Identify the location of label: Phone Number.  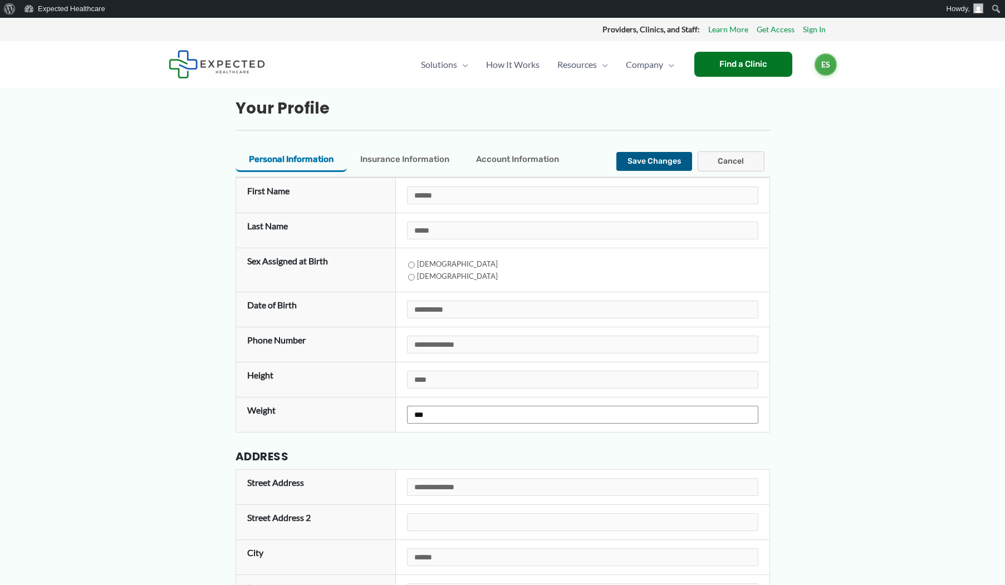
(276, 340).